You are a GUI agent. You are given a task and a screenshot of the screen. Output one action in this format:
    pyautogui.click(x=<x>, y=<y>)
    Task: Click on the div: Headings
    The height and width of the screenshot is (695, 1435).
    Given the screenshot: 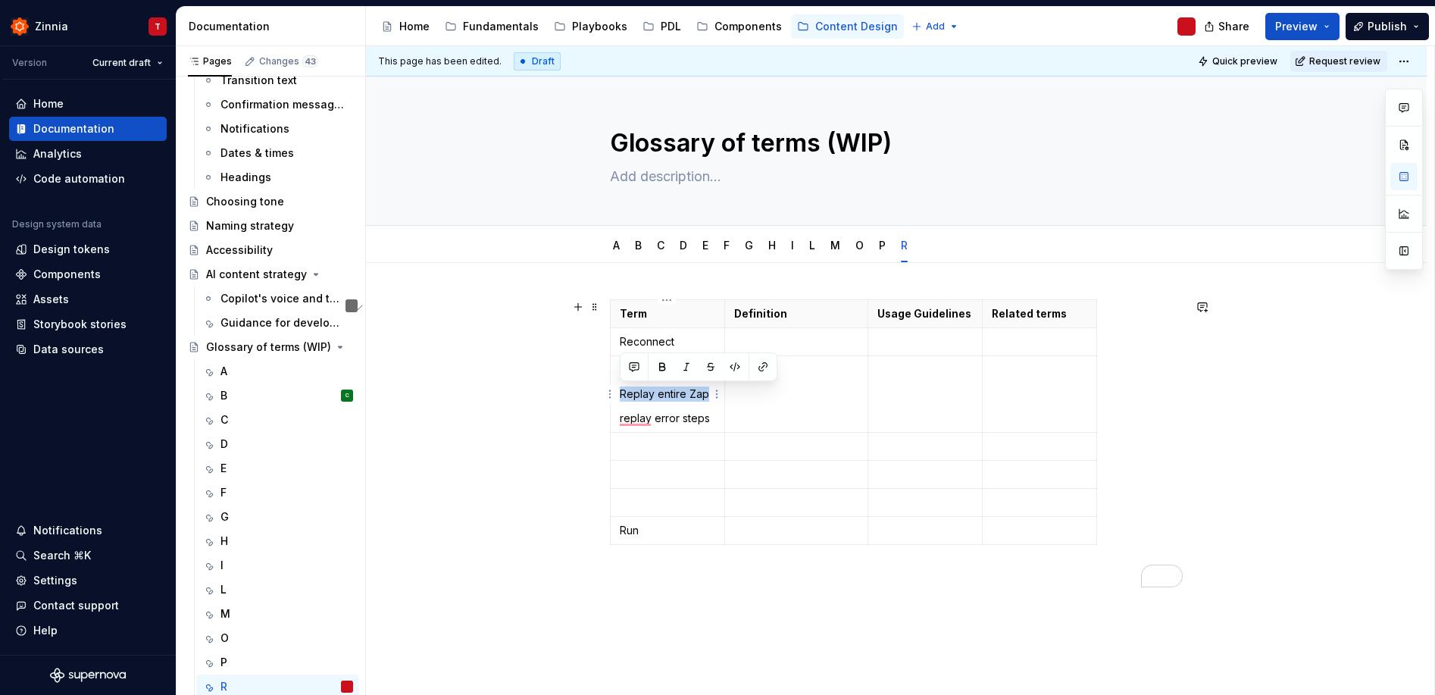 What is the action you would take?
    pyautogui.click(x=245, y=177)
    